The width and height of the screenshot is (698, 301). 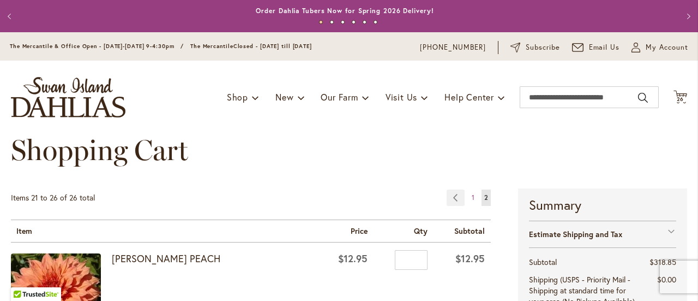 What do you see at coordinates (237, 97) in the screenshot?
I see `span: Shop` at bounding box center [237, 97].